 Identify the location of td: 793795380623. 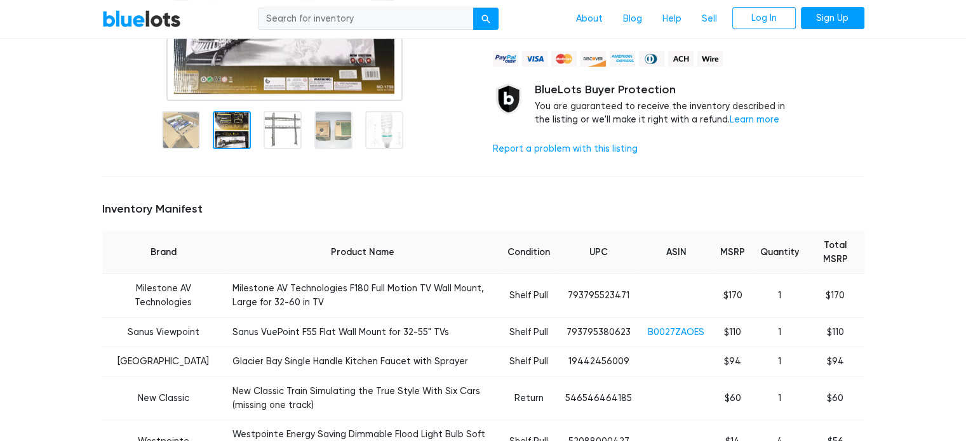
(598, 332).